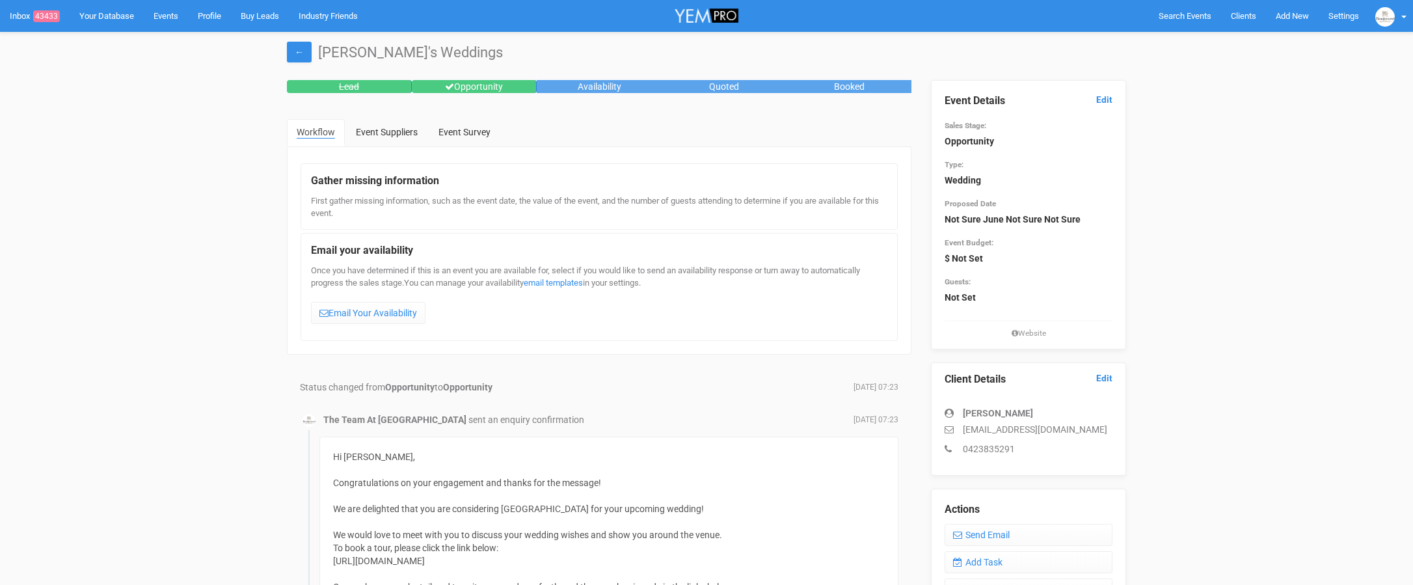 This screenshot has width=1413, height=585. What do you see at coordinates (349, 87) in the screenshot?
I see `div: Lead` at bounding box center [349, 87].